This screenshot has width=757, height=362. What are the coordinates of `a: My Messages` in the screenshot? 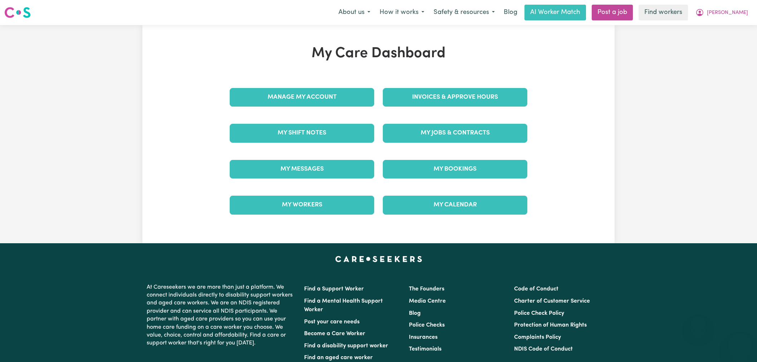 It's located at (302, 169).